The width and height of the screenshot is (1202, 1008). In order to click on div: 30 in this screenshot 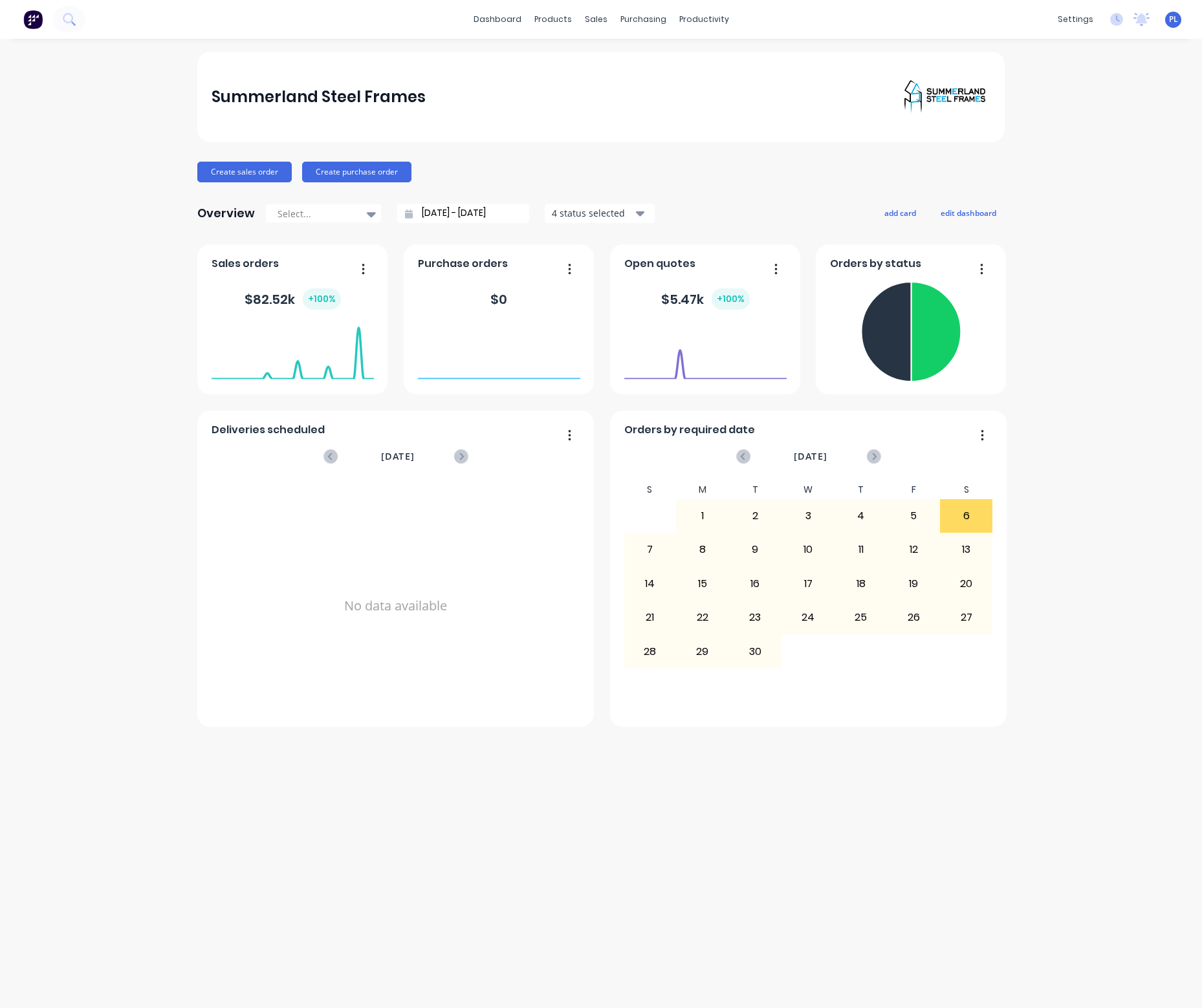, I will do `click(756, 651)`.